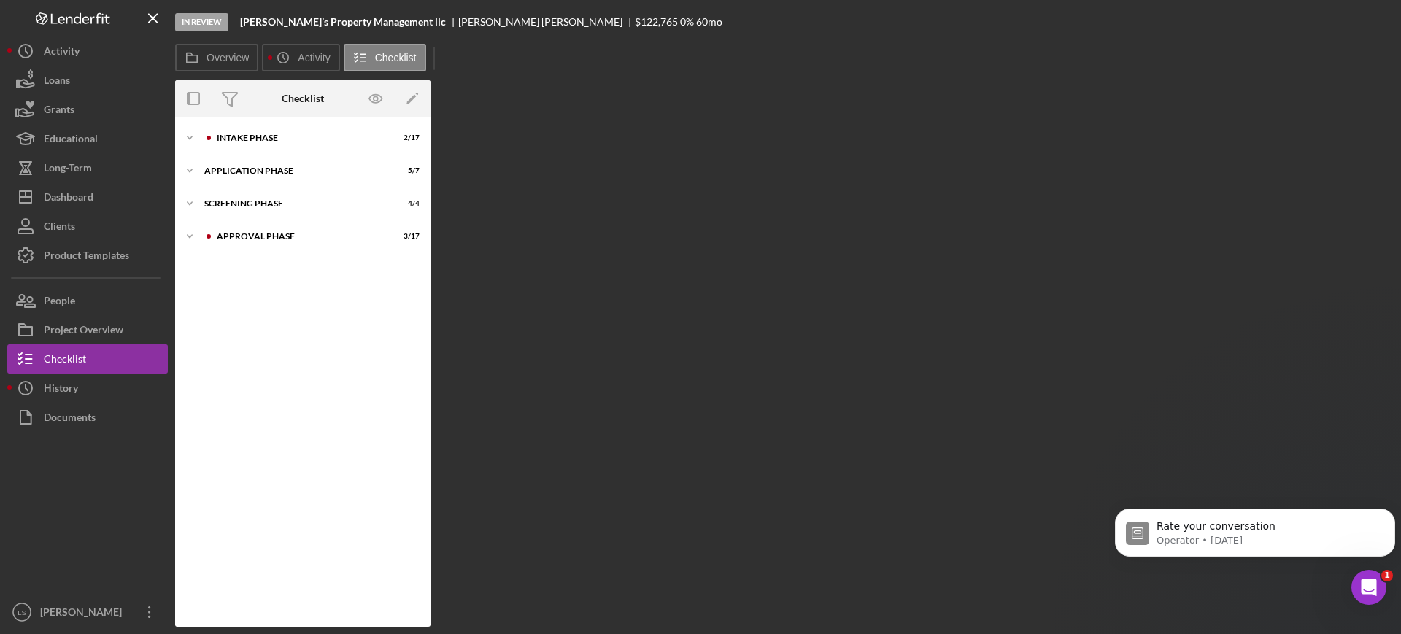 The height and width of the screenshot is (634, 1401). Describe the element at coordinates (88, 226) in the screenshot. I see `button: Clients` at that location.